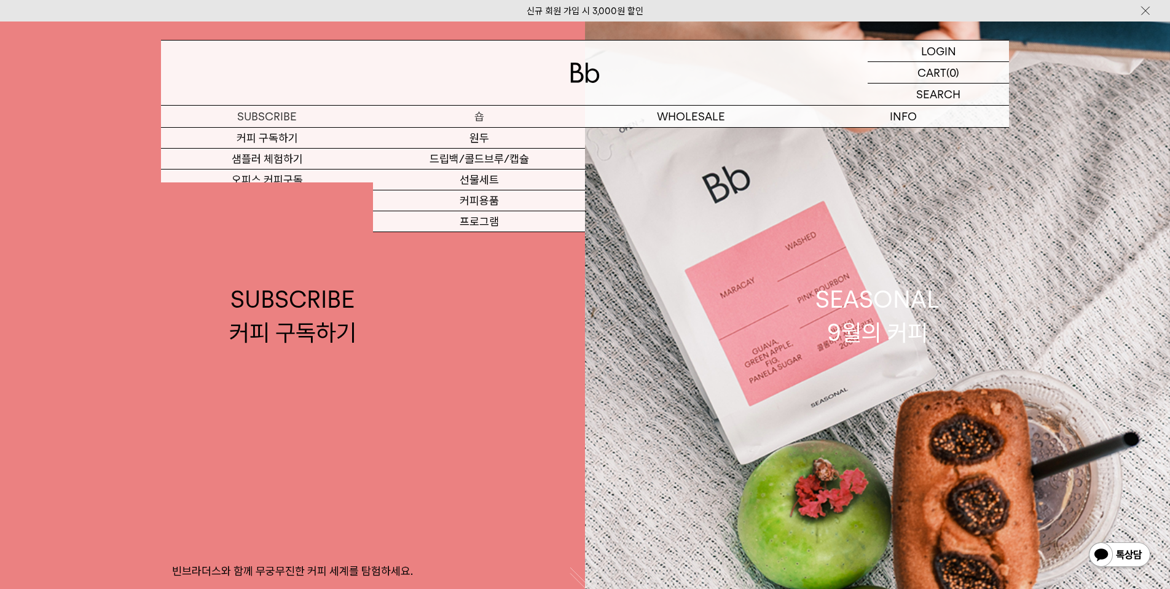  Describe the element at coordinates (902, 116) in the screenshot. I see `p: INFO` at that location.